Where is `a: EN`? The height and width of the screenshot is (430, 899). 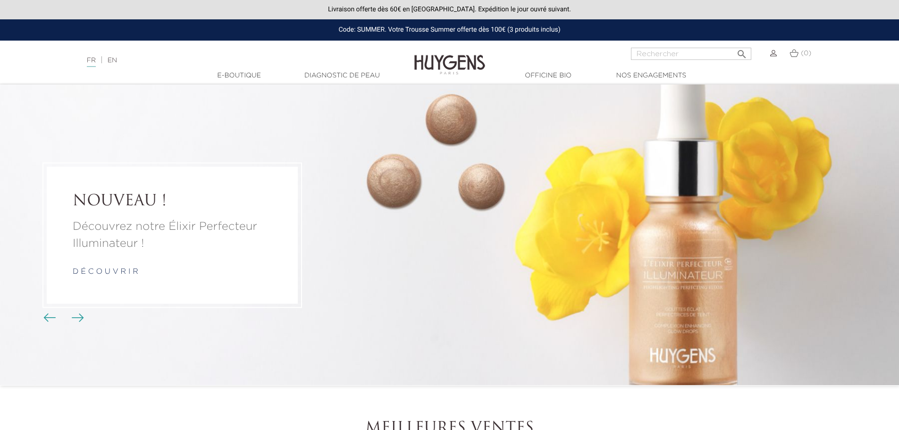 a: EN is located at coordinates (112, 60).